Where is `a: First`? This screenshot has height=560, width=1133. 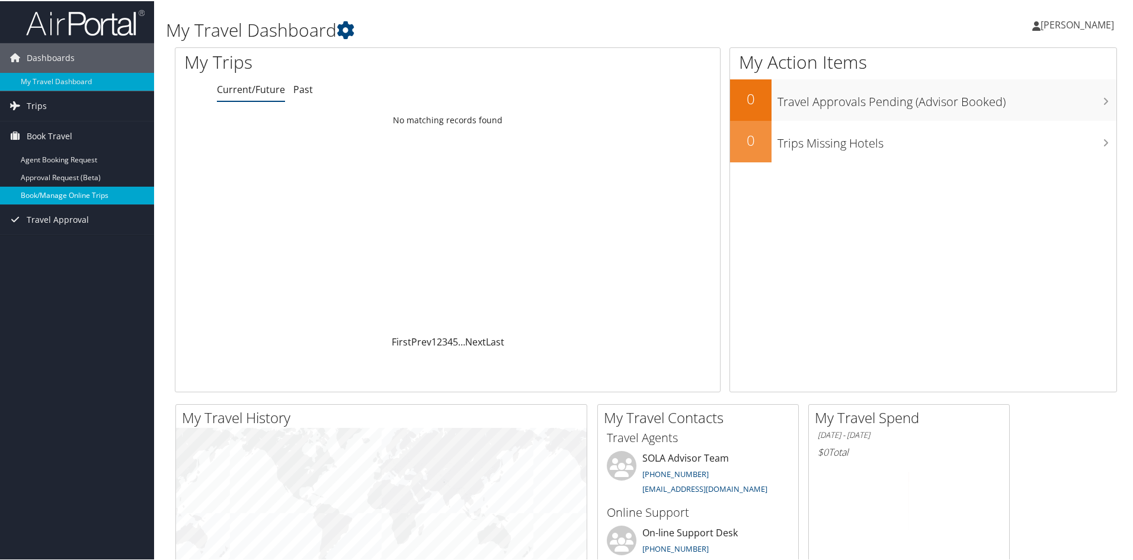
a: First is located at coordinates (401, 341).